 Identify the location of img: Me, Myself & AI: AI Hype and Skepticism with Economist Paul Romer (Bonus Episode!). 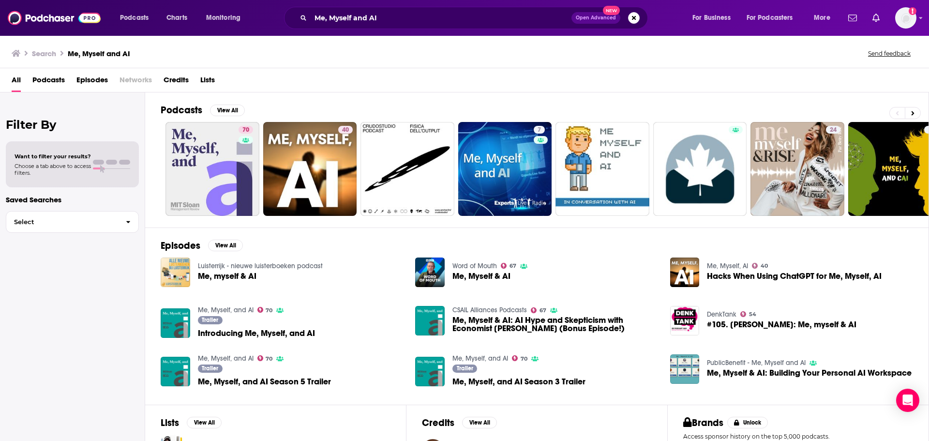
(430, 320).